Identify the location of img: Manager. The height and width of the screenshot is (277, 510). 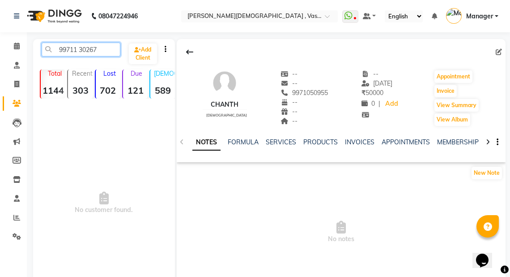
(454, 16).